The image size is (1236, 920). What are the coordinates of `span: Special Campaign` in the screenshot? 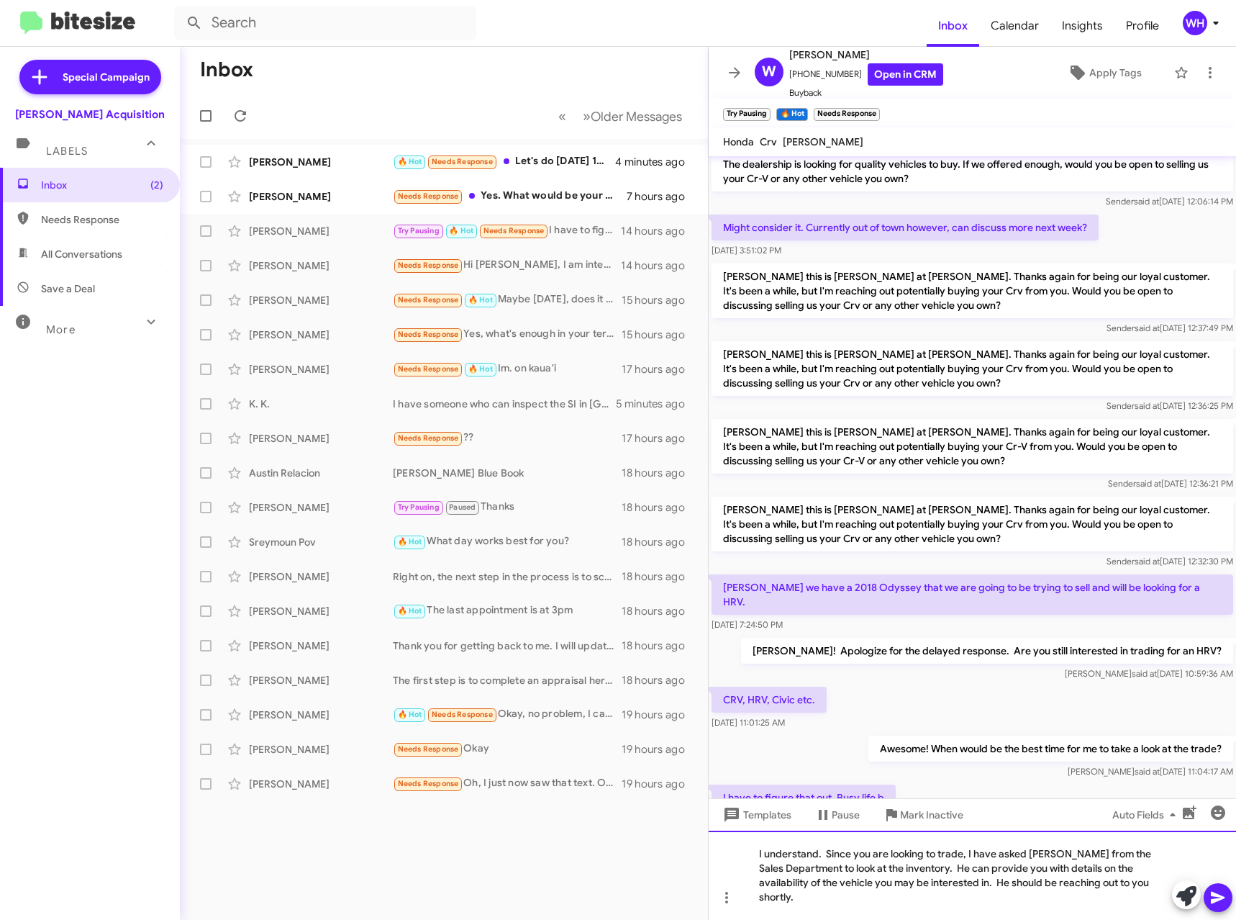 It's located at (106, 77).